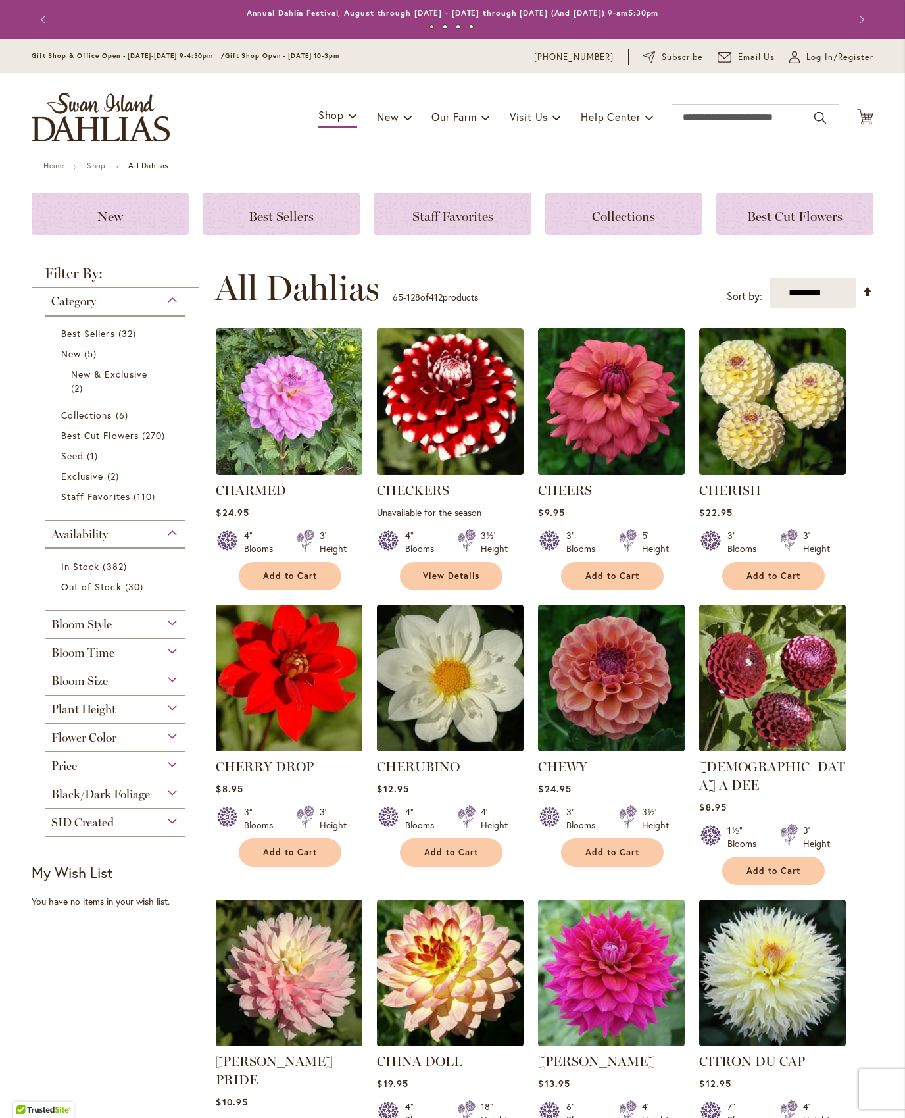  Describe the element at coordinates (331, 115) in the screenshot. I see `span: Shop` at that location.